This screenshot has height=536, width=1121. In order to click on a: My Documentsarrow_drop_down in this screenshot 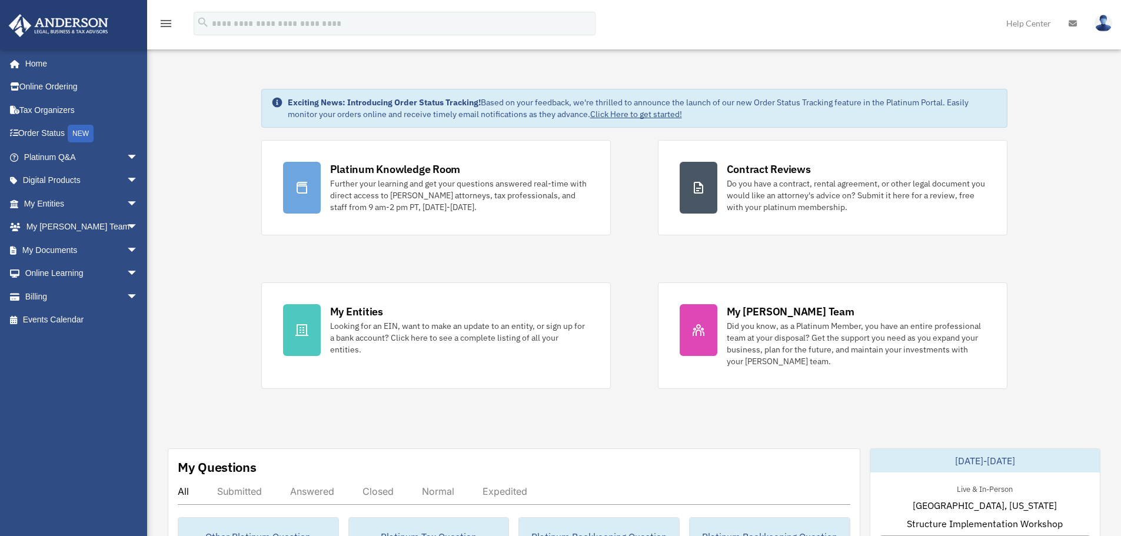, I will do `click(82, 250)`.